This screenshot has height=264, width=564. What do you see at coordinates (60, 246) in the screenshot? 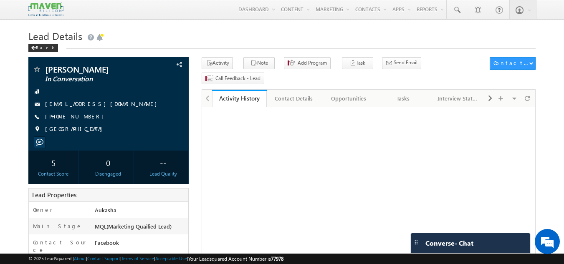
I see `label: Contact Source` at bounding box center [60, 246].